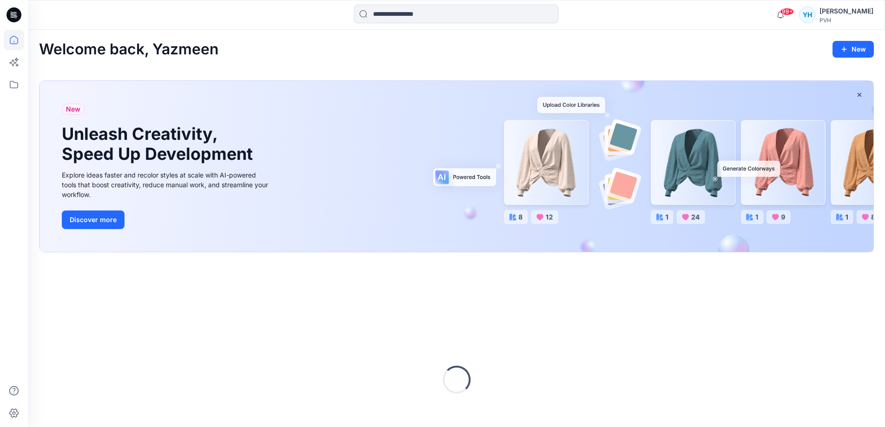  Describe the element at coordinates (159, 144) in the screenshot. I see `h1: Unleash Creativity, Speed Up Development` at that location.